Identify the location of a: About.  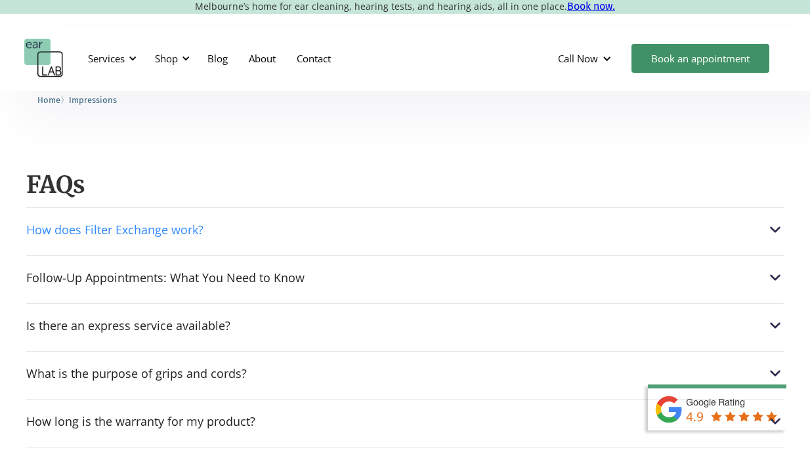
(262, 58).